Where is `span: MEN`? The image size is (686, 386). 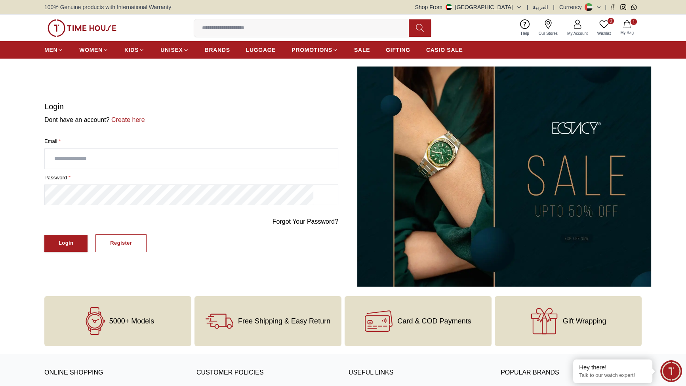
span: MEN is located at coordinates (51, 50).